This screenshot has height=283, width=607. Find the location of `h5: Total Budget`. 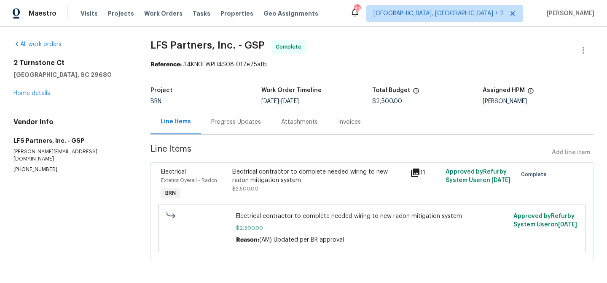

h5: Total Budget is located at coordinates (391, 90).